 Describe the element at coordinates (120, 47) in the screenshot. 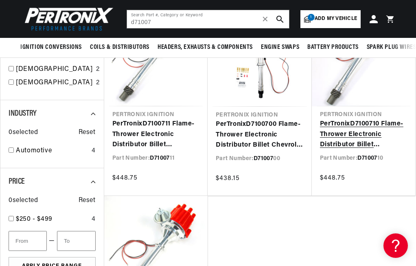

I see `summary: Coils & Distributors` at that location.